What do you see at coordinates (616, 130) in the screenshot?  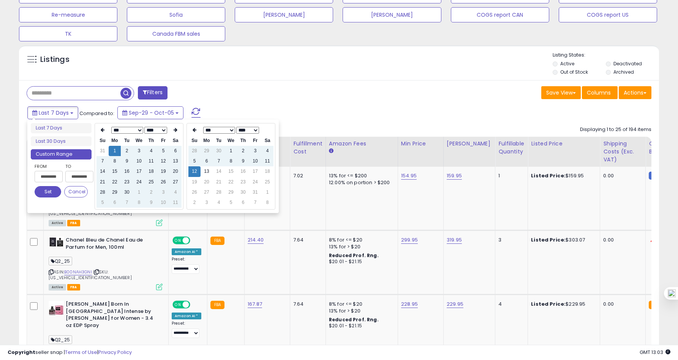 I see `div: Displaying 1 to 25 of 194 items` at bounding box center [616, 130].